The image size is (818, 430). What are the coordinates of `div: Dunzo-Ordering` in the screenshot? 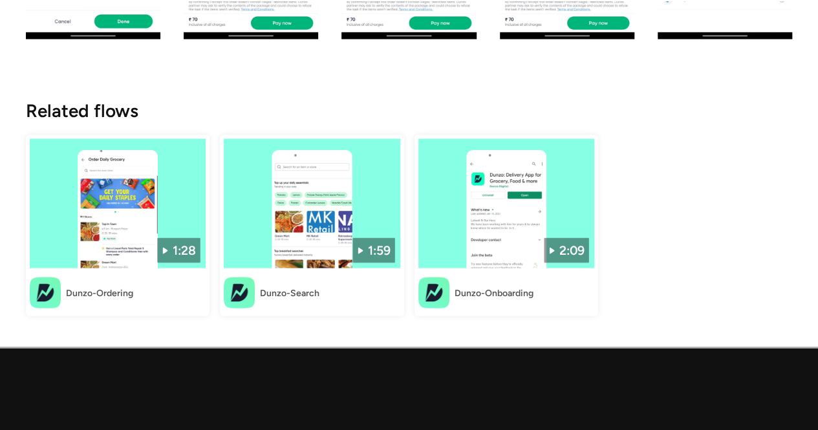 It's located at (100, 293).